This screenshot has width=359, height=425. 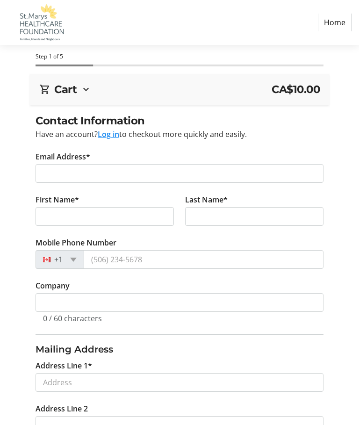 What do you see at coordinates (64, 366) in the screenshot?
I see `label: Address Line 1*` at bounding box center [64, 366].